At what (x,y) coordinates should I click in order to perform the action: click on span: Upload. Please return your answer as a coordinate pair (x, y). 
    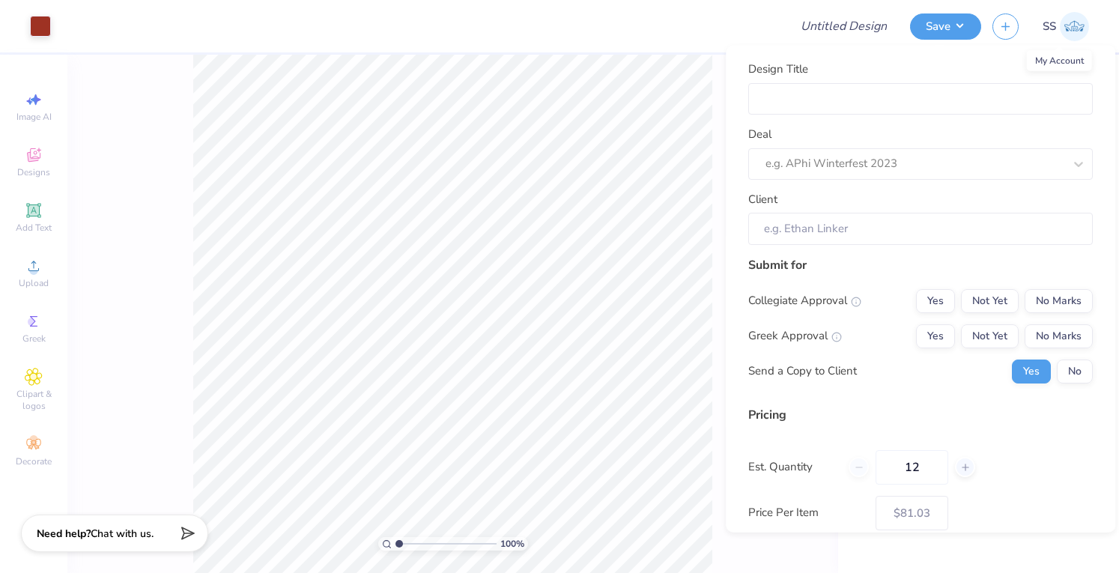
    Looking at the image, I should click on (34, 283).